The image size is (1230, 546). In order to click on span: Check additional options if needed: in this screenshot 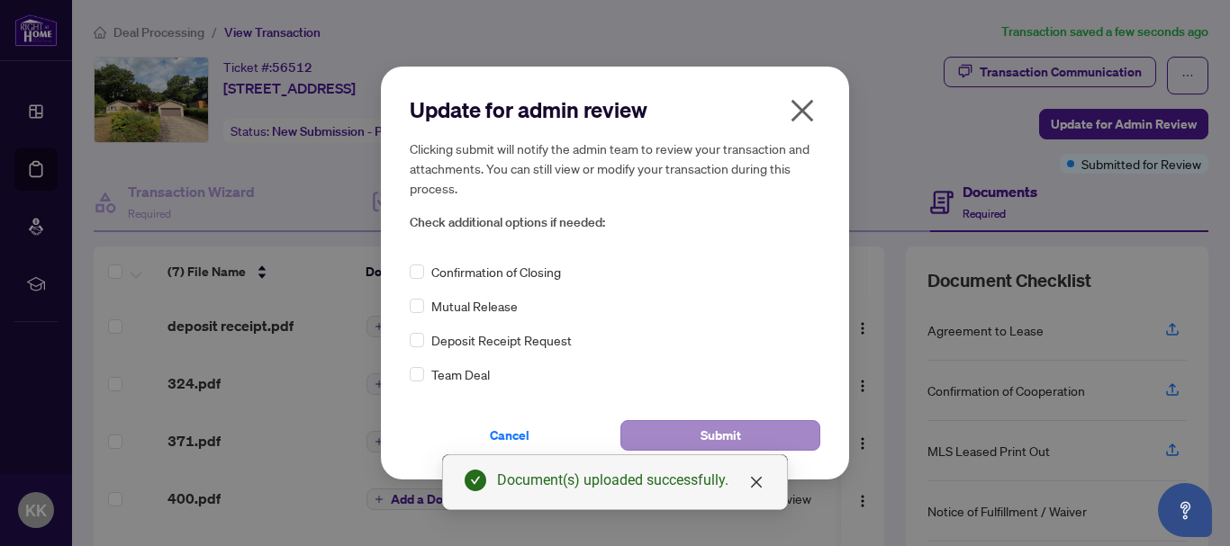, I will do `click(615, 222)`.